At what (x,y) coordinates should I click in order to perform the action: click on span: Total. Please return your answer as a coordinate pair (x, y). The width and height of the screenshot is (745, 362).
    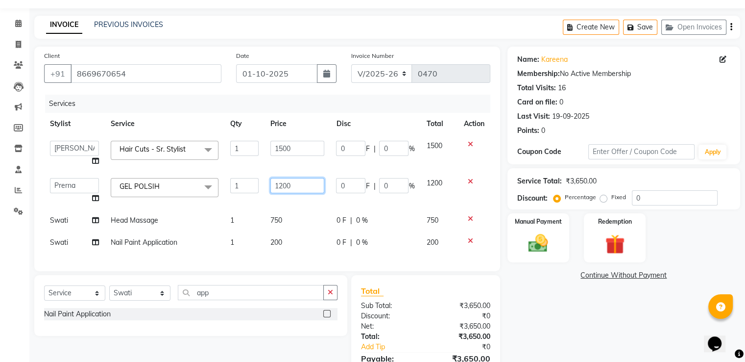
    Looking at the image, I should click on (372, 291).